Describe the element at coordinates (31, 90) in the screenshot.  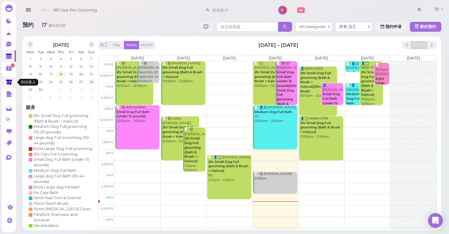
I see `span: 29` at that location.